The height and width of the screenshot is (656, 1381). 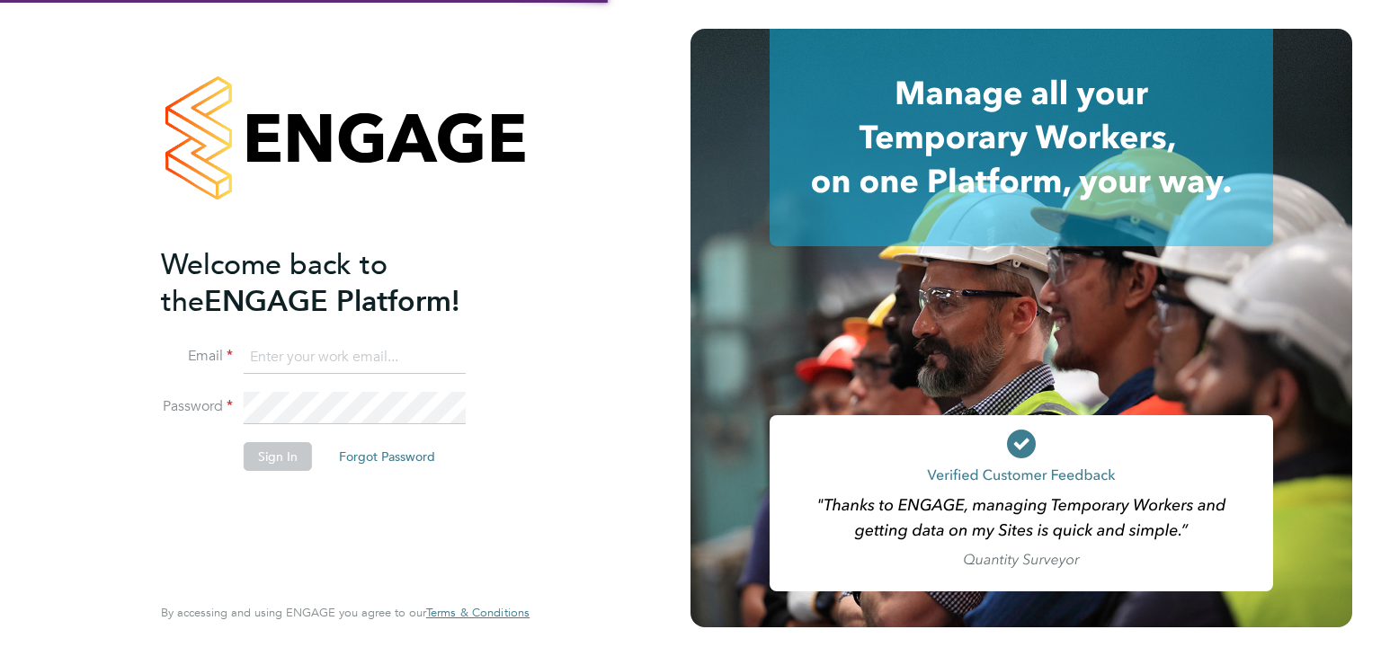 What do you see at coordinates (387, 457) in the screenshot?
I see `button: Forgot Password` at bounding box center [387, 457].